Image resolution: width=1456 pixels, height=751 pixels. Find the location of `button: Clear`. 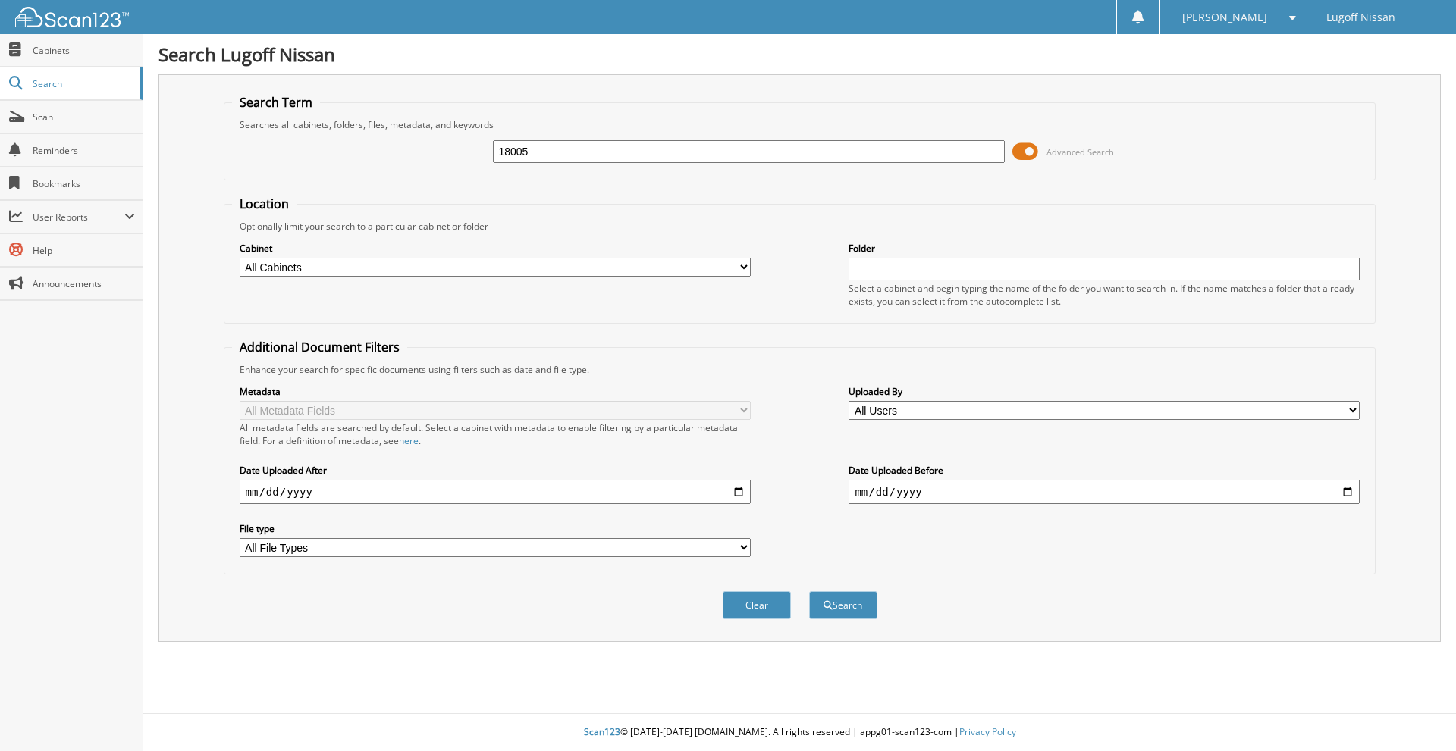

button: Clear is located at coordinates (757, 605).